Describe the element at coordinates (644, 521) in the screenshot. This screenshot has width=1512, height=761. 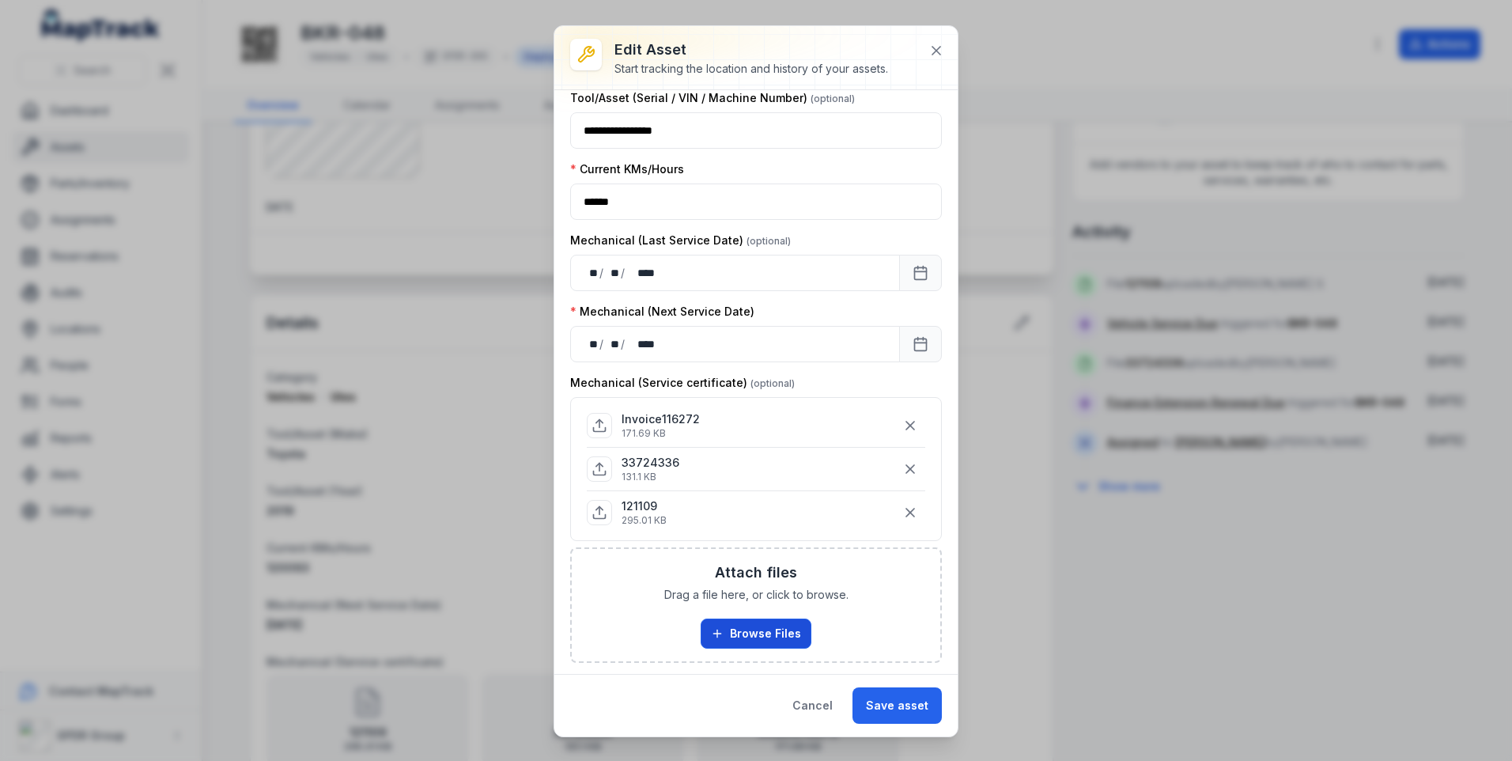
I see `p: 295.01 KB` at that location.